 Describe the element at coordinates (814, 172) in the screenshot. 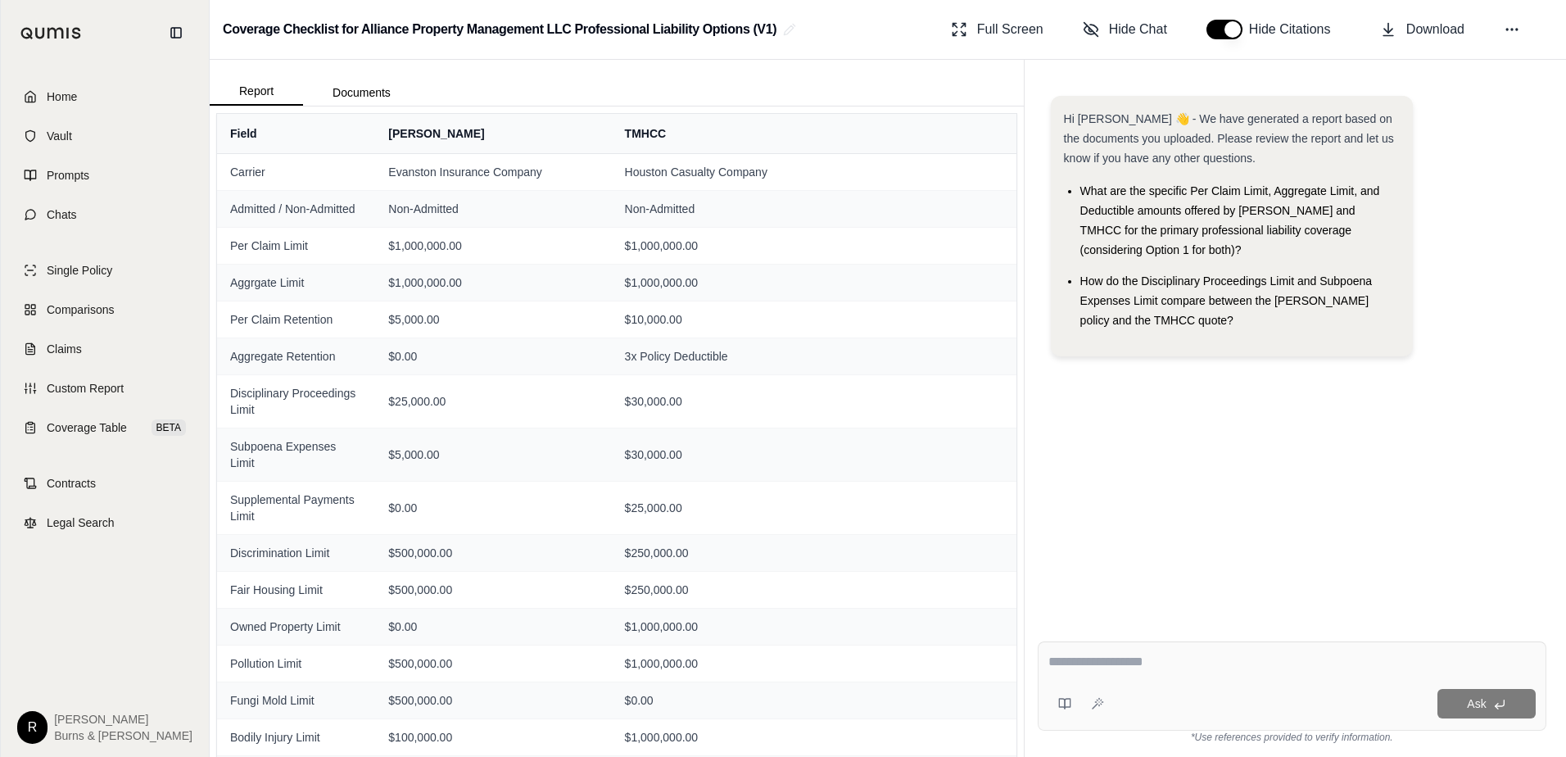

I see `span: Houston Casualty Company` at that location.